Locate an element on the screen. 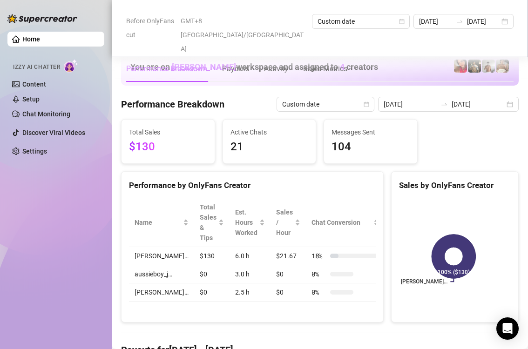 The height and width of the screenshot is (349, 528). div: Activity is located at coordinates (276, 69).